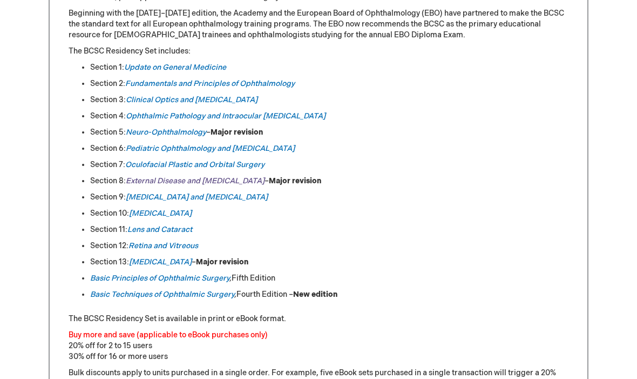 The image size is (637, 379). What do you see at coordinates (160, 229) in the screenshot?
I see `em: Lens and Cataract` at bounding box center [160, 229].